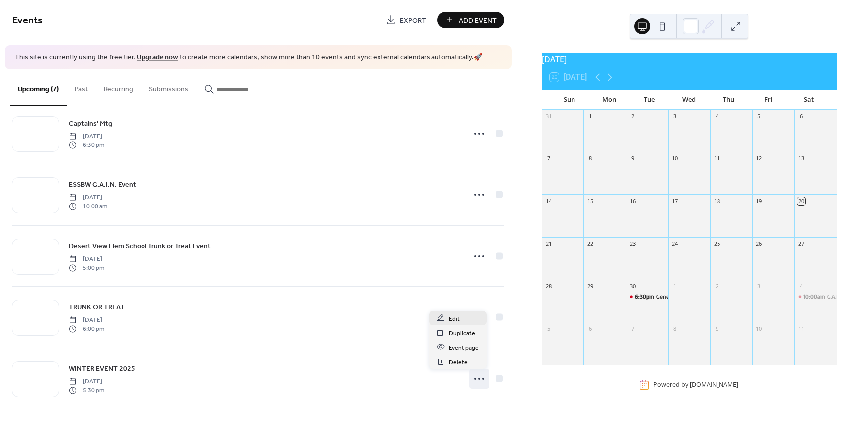 The width and height of the screenshot is (861, 424). Describe the element at coordinates (632, 201) in the screenshot. I see `div: 16` at that location.